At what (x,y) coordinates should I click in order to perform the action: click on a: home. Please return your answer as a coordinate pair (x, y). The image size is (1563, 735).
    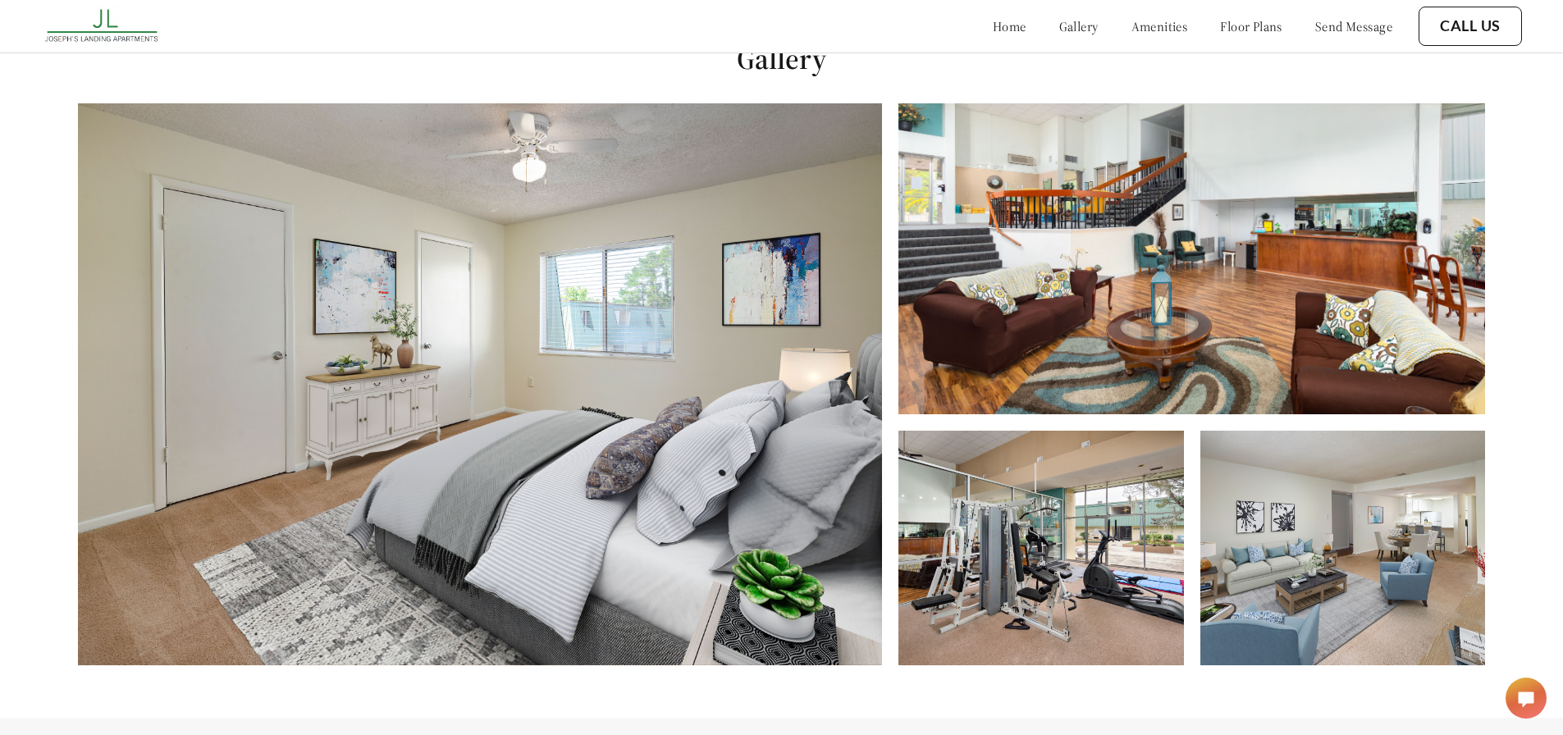
    Looking at the image, I should click on (1009, 26).